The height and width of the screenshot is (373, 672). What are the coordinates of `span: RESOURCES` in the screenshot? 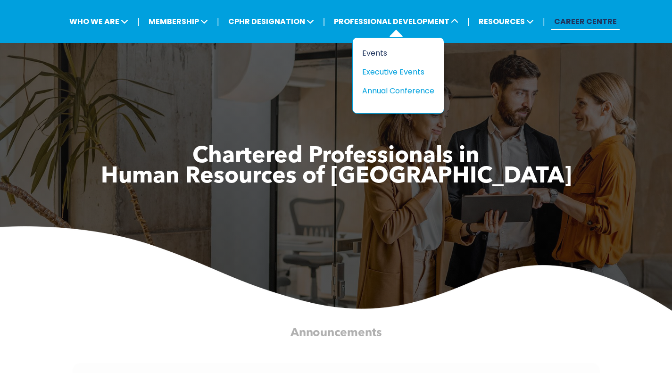 It's located at (506, 21).